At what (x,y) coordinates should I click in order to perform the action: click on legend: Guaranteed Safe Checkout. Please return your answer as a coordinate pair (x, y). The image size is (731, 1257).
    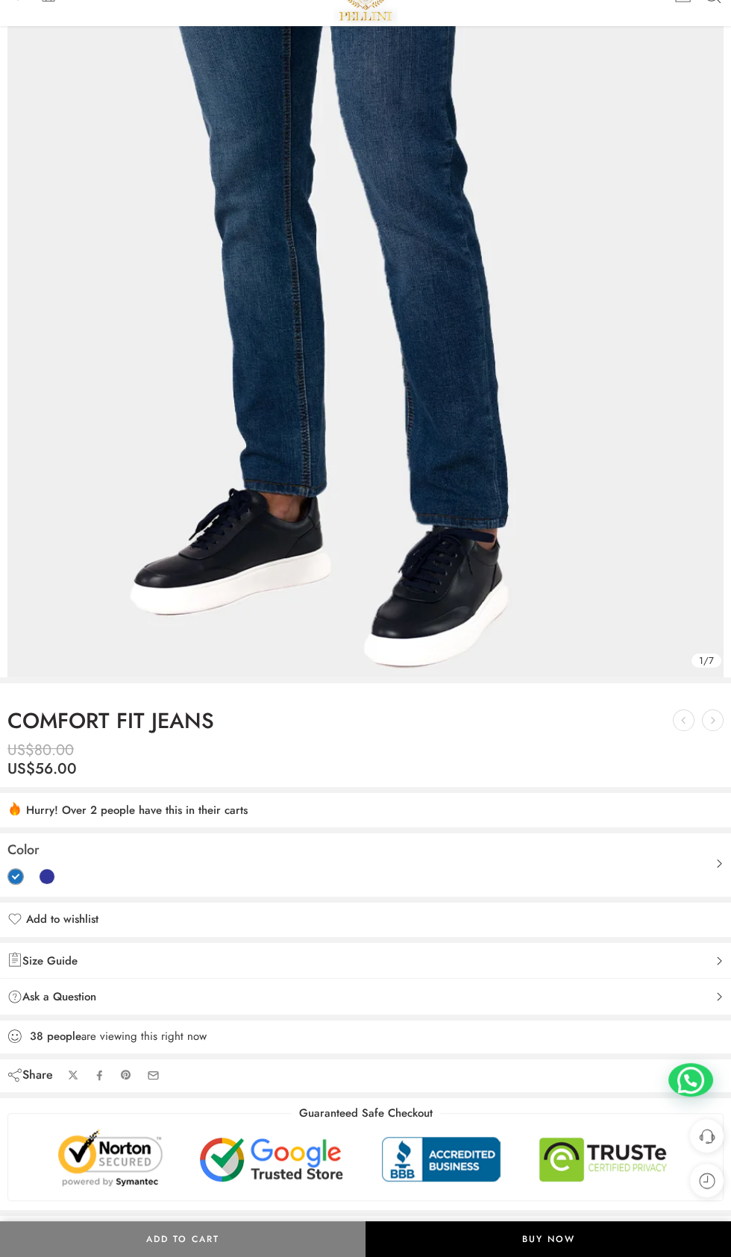
    Looking at the image, I should click on (365, 1113).